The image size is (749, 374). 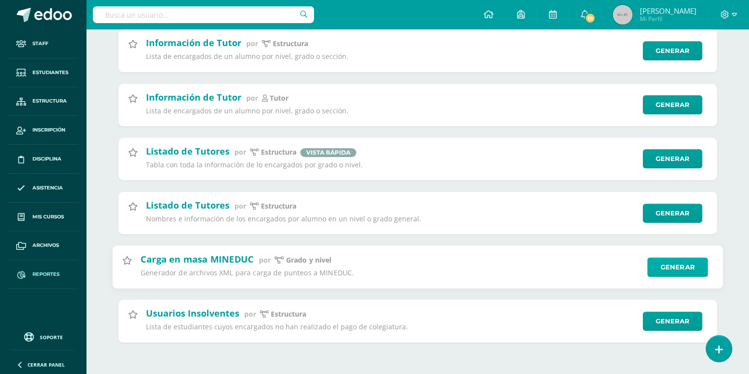 What do you see at coordinates (48, 217) in the screenshot?
I see `span: Mis cursos` at bounding box center [48, 217].